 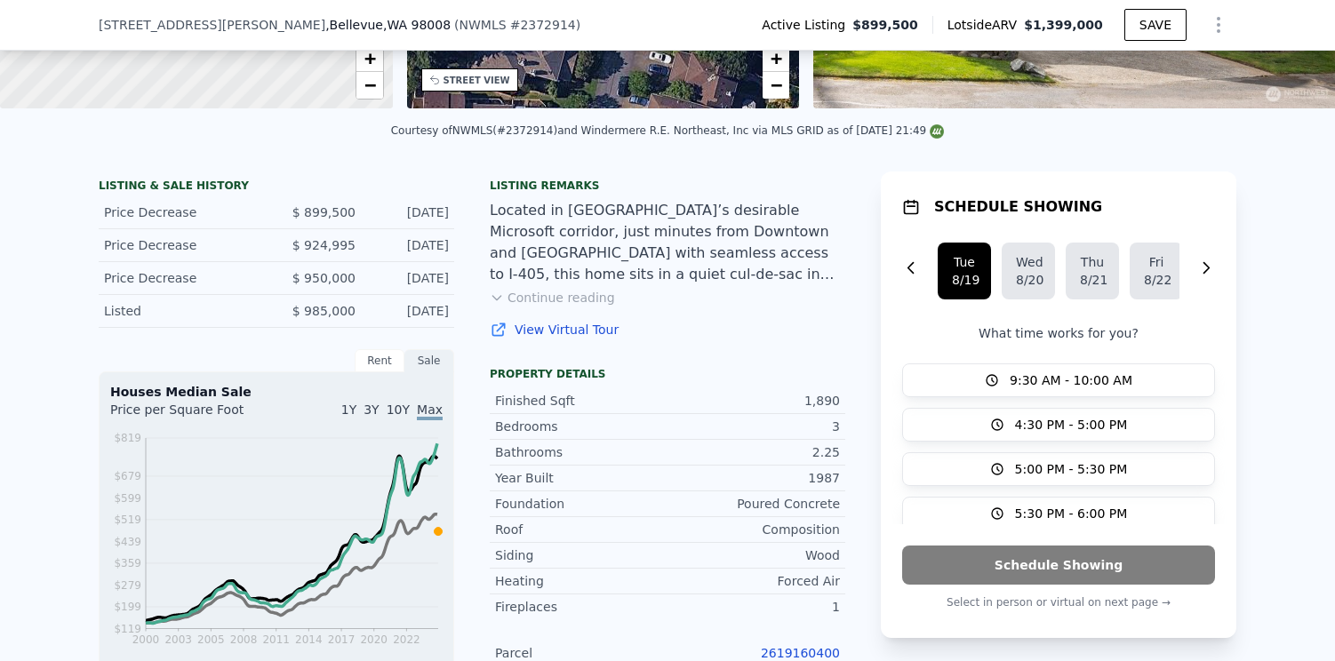 I want to click on tspan: 2020, so click(x=373, y=640).